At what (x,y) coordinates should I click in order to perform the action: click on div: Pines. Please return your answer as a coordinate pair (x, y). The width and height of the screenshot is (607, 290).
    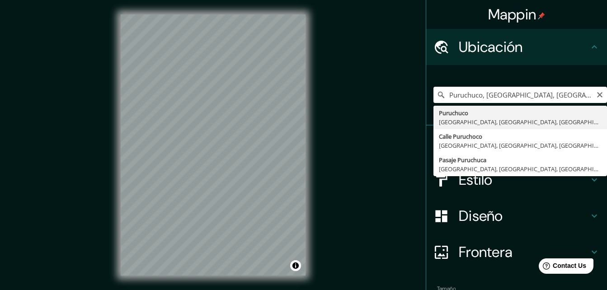
    Looking at the image, I should click on (516, 144).